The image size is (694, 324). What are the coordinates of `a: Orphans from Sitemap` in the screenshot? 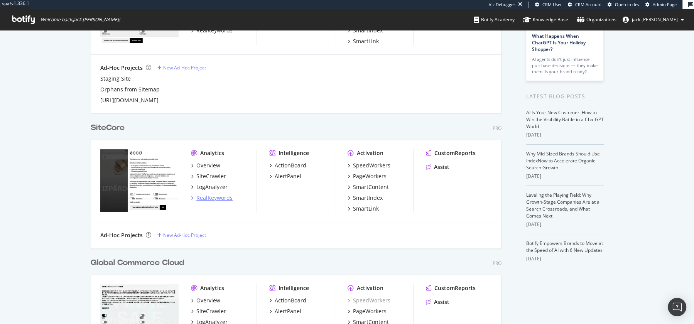 It's located at (130, 89).